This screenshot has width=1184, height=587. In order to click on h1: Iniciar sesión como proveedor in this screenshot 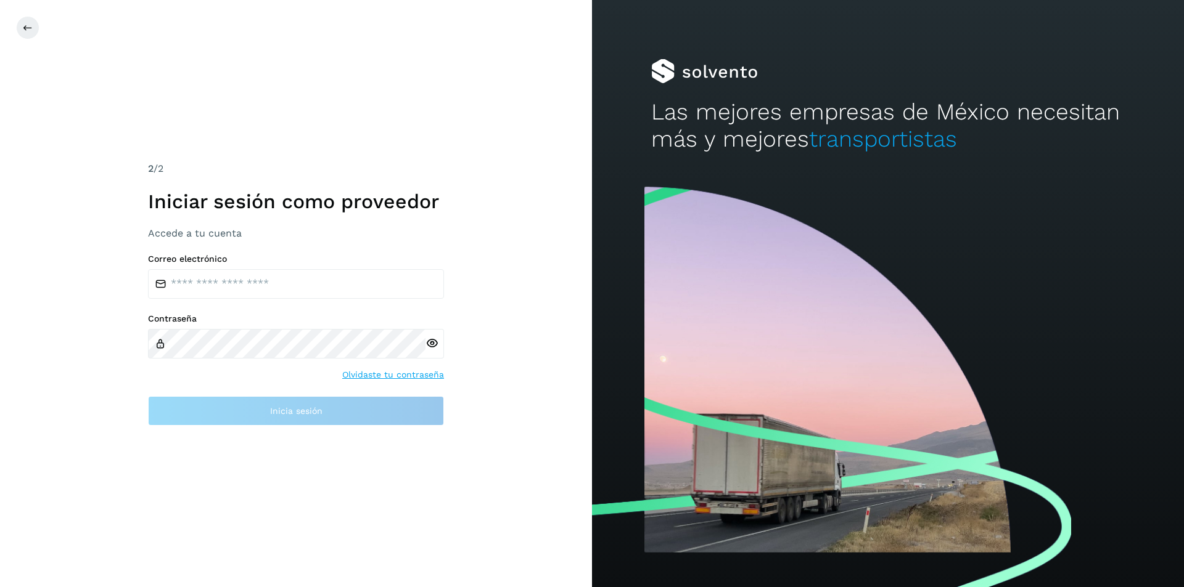, I will do `click(296, 202)`.